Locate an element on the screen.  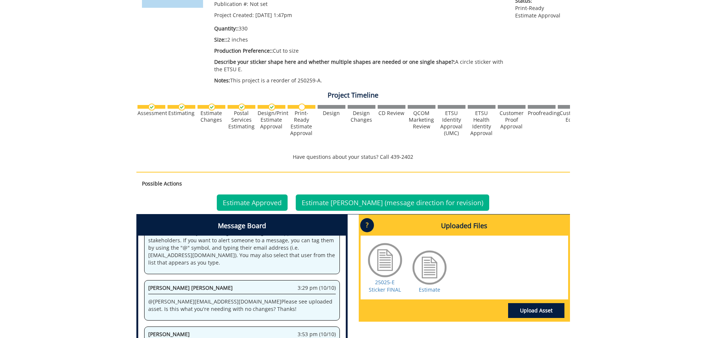
strong: Possible Actions is located at coordinates (162, 183).